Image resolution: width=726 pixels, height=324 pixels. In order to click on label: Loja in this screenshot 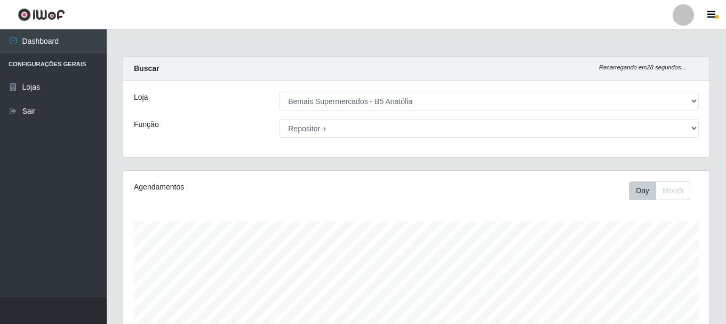, I will do `click(141, 97)`.